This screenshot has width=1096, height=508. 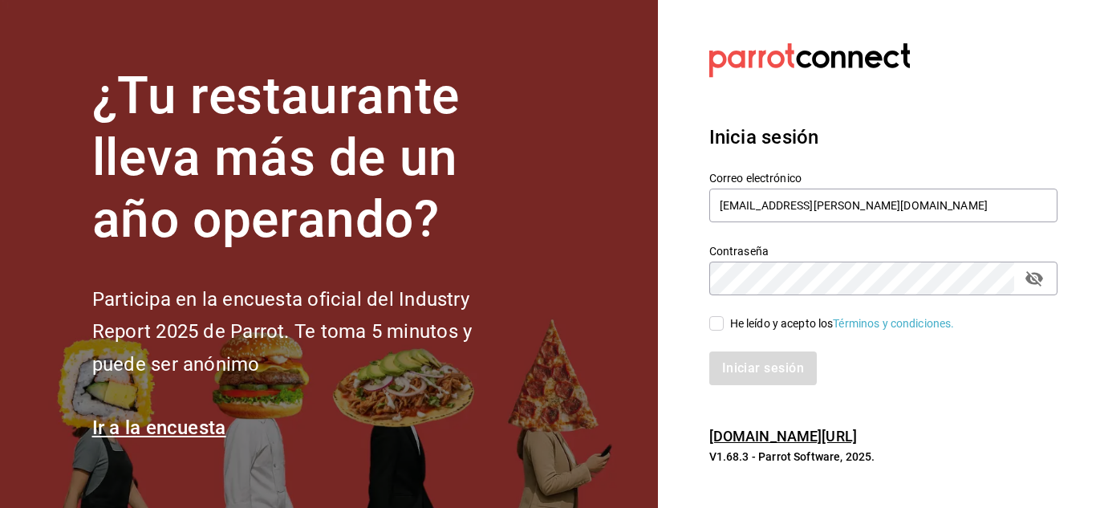 I want to click on h3: Inicia sesión, so click(x=883, y=137).